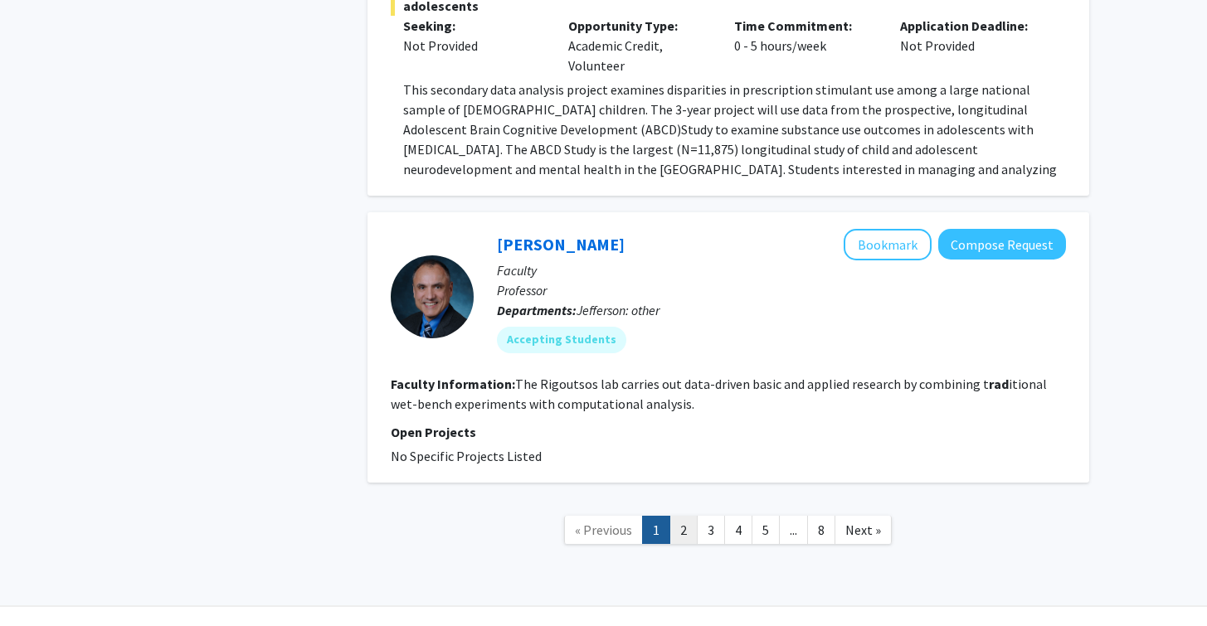 Image resolution: width=1207 pixels, height=626 pixels. I want to click on nav: Page navigation, so click(728, 532).